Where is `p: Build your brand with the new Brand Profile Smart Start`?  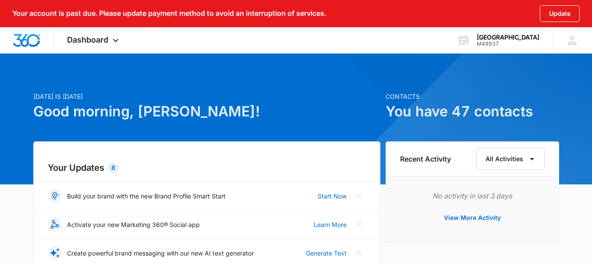
p: Build your brand with the new Brand Profile Smart Start is located at coordinates (146, 196).